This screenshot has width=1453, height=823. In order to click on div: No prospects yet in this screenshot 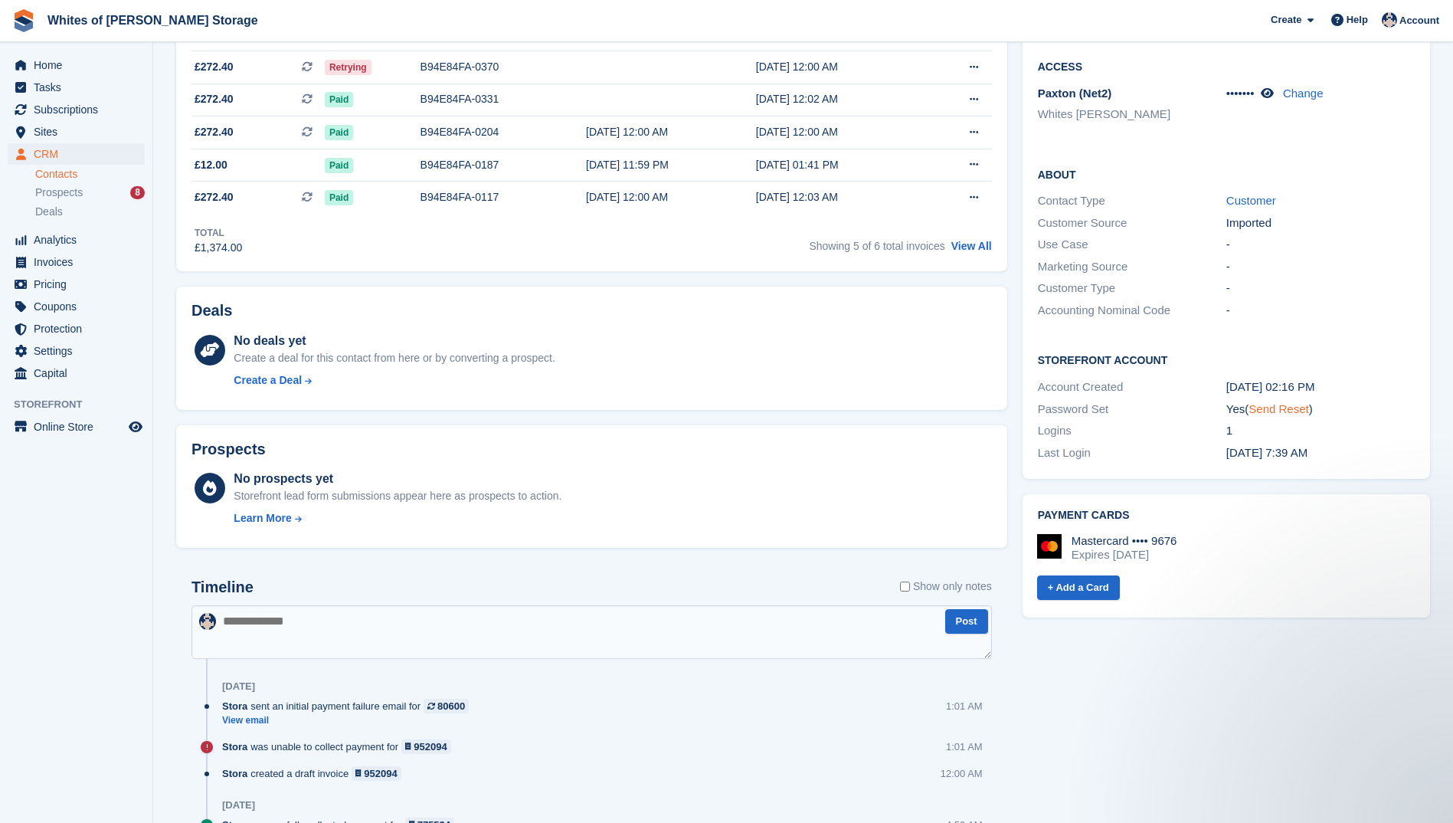, I will do `click(398, 479)`.